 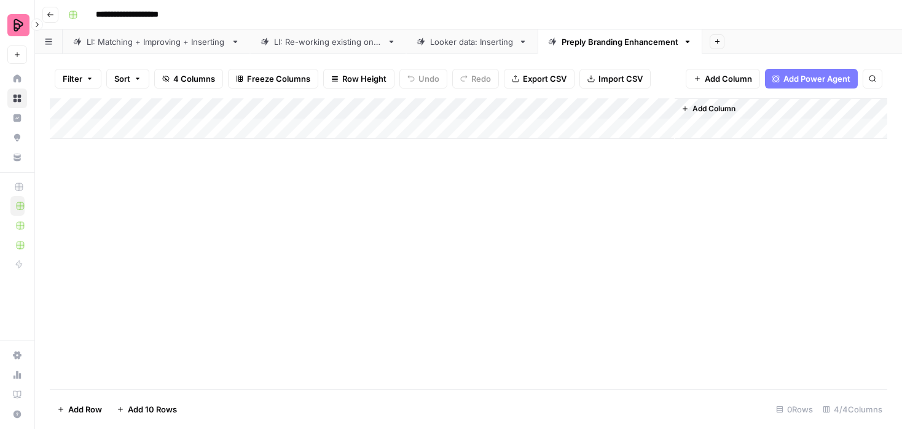 What do you see at coordinates (147, 409) in the screenshot?
I see `button: Add 10 Rows` at bounding box center [147, 409].